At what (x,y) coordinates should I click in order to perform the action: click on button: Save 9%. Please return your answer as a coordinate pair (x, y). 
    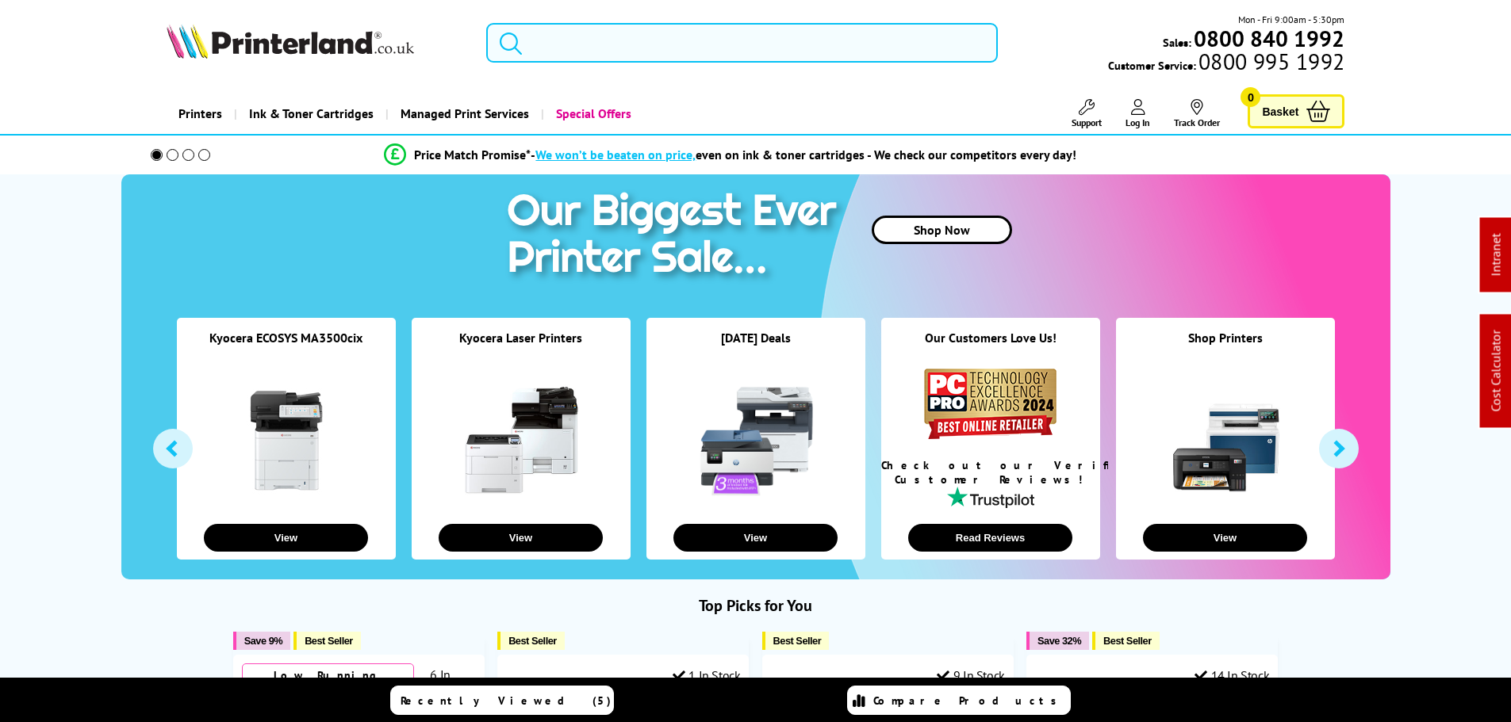
    Looking at the image, I should click on (262, 641).